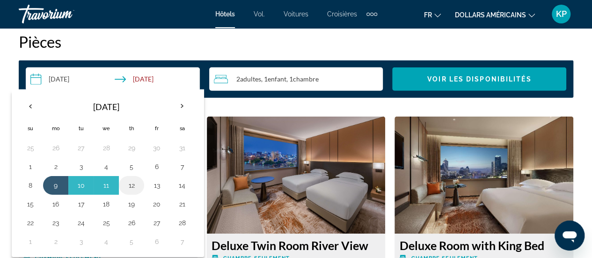 Image resolution: width=592 pixels, height=258 pixels. Describe the element at coordinates (479, 79) in the screenshot. I see `span: Voir les disponibilités` at that location.